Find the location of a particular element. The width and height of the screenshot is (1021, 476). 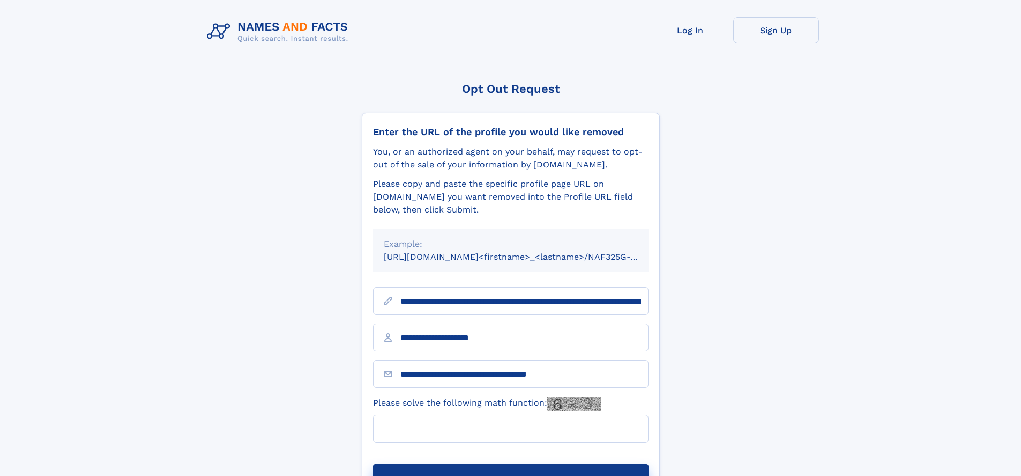

img: Logo Names and Facts is located at coordinates (280, 32).